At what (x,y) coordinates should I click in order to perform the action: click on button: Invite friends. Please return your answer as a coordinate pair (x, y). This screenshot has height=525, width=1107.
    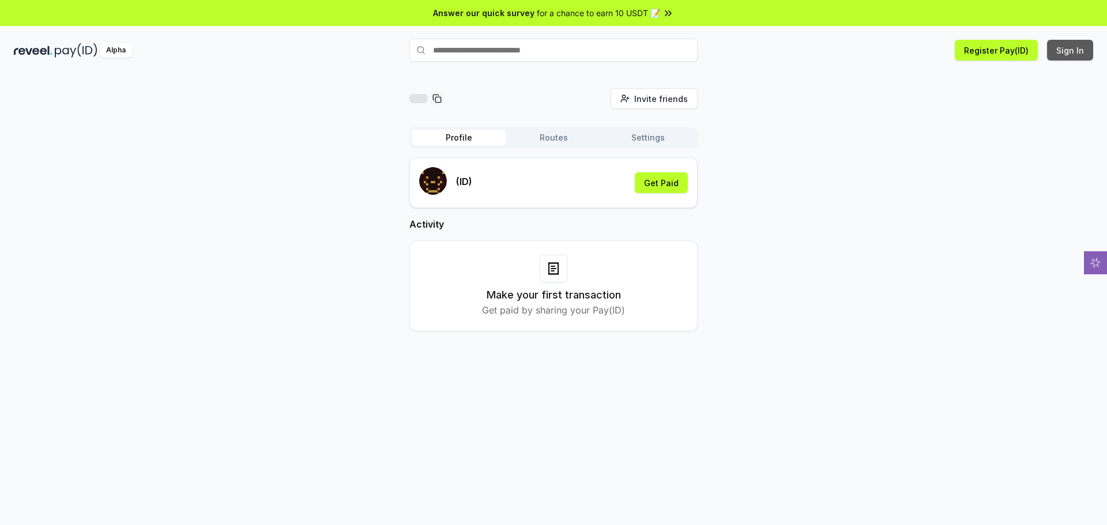
    Looking at the image, I should click on (654, 99).